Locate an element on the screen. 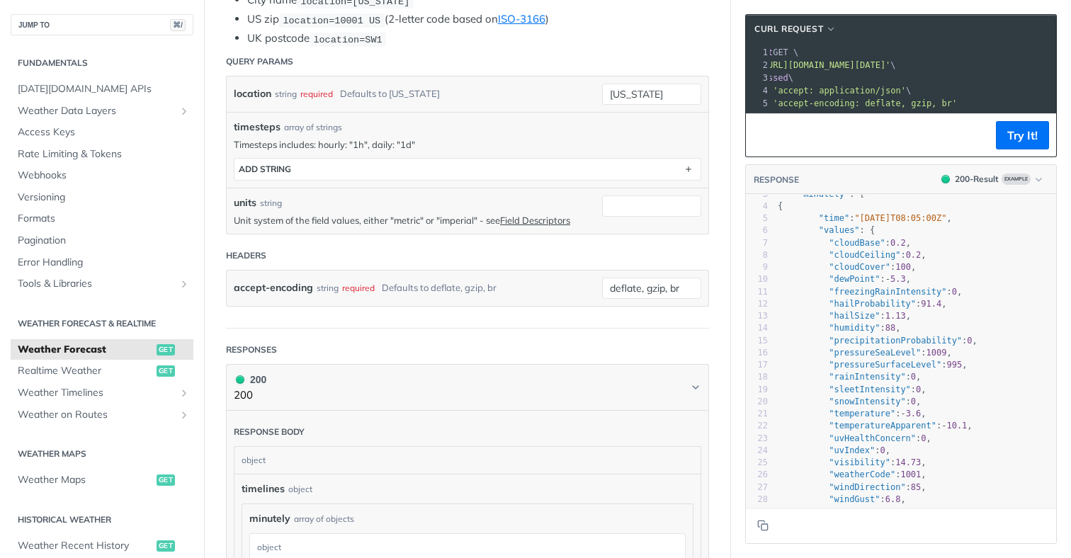 The image size is (1071, 558). p: Timesteps includes: hourly: "1h", daily: "1d" is located at coordinates (467, 144).